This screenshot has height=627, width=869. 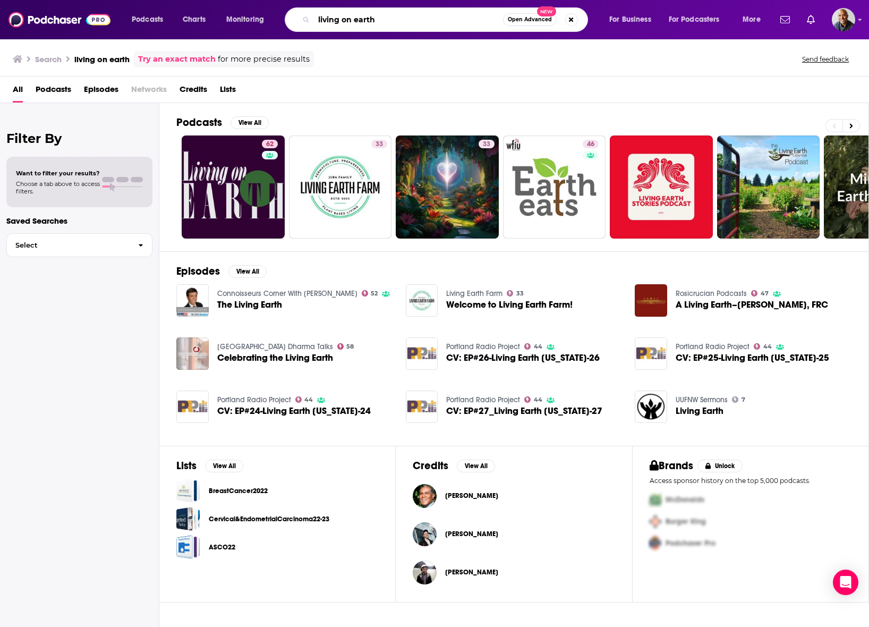 What do you see at coordinates (524, 411) in the screenshot?
I see `a: CV: EP#27_Living Earth Oregon-27` at bounding box center [524, 411].